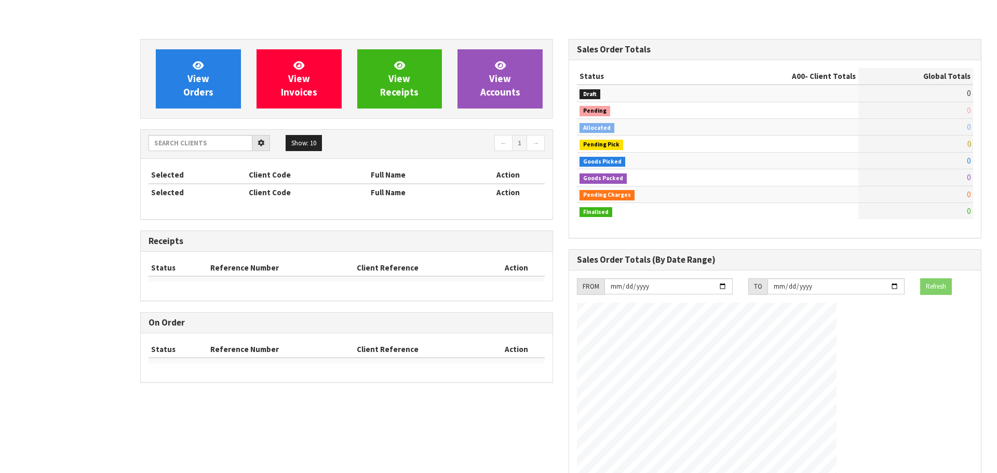 This screenshot has width=997, height=473. I want to click on div: FROM, so click(590, 287).